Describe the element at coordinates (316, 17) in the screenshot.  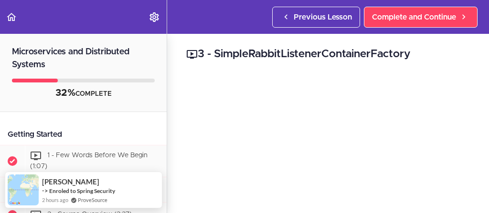
I see `a: Previous Lesson` at that location.